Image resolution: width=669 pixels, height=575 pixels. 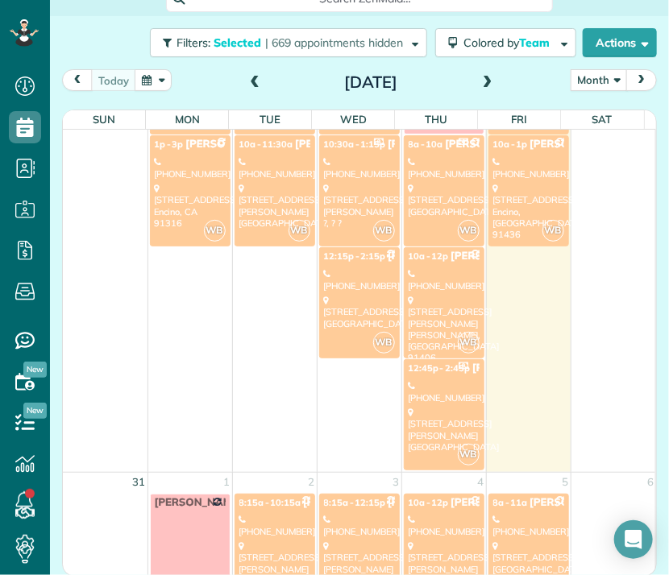 What do you see at coordinates (509, 43) in the screenshot?
I see `span: Colored by` at bounding box center [509, 43].